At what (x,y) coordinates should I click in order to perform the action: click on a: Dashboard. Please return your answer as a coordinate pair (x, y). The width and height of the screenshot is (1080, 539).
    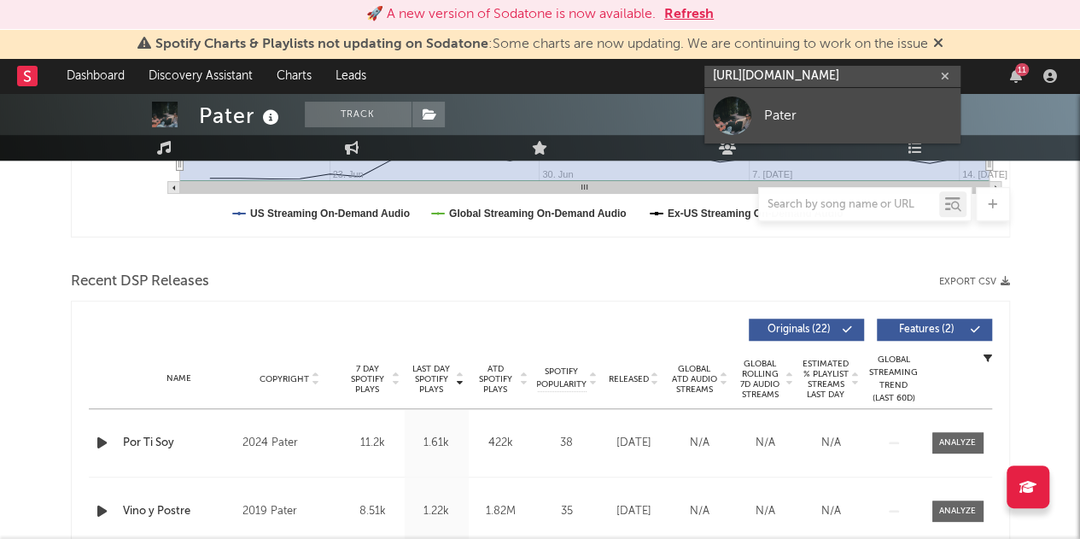
    Looking at the image, I should click on (96, 76).